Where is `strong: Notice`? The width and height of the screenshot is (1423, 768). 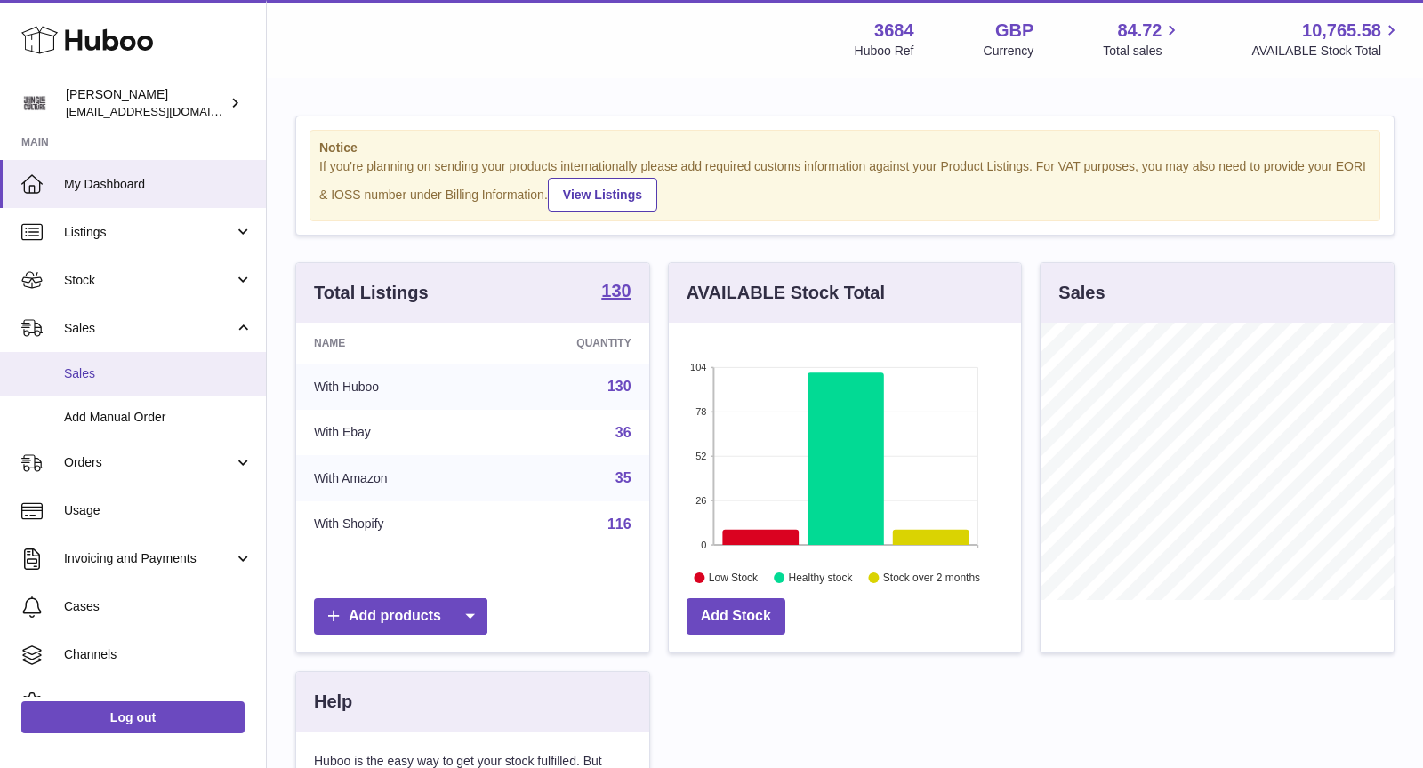
strong: Notice is located at coordinates (845, 148).